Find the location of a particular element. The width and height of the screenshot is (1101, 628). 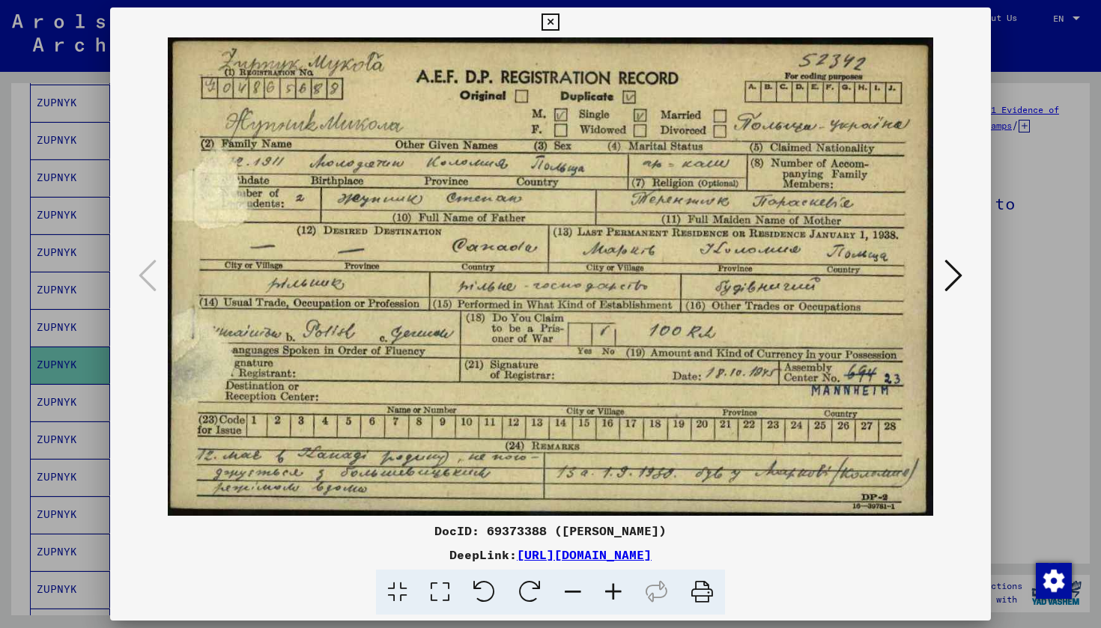

div: Zustimmung ändern is located at coordinates (1053, 580).